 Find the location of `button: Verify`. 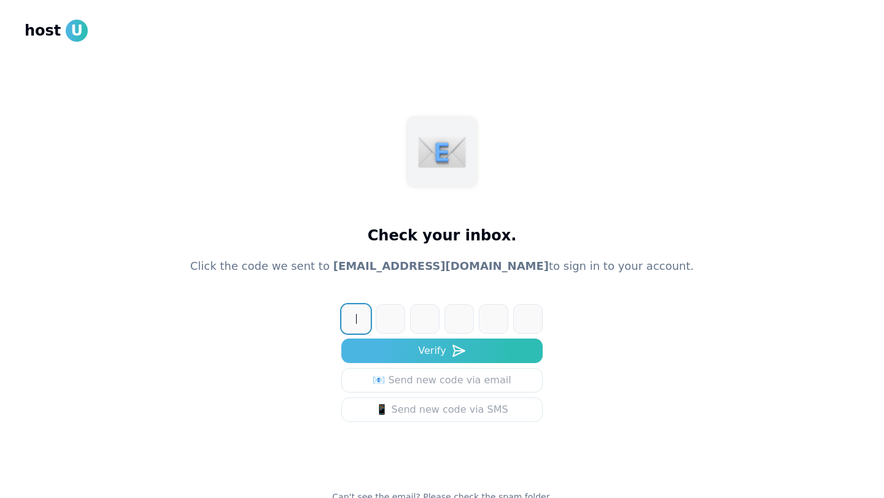

button: Verify is located at coordinates (442, 351).